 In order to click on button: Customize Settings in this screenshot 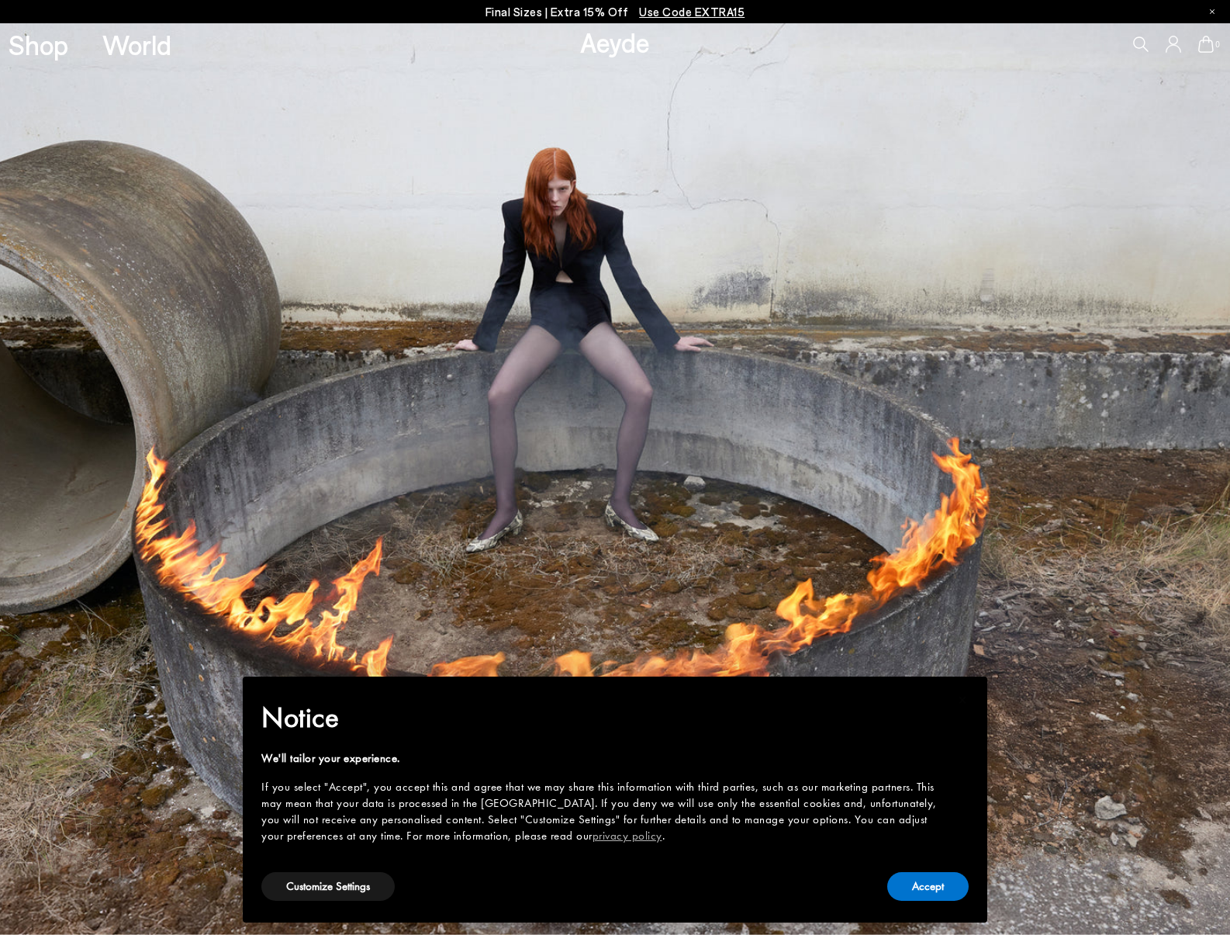, I will do `click(328, 886)`.